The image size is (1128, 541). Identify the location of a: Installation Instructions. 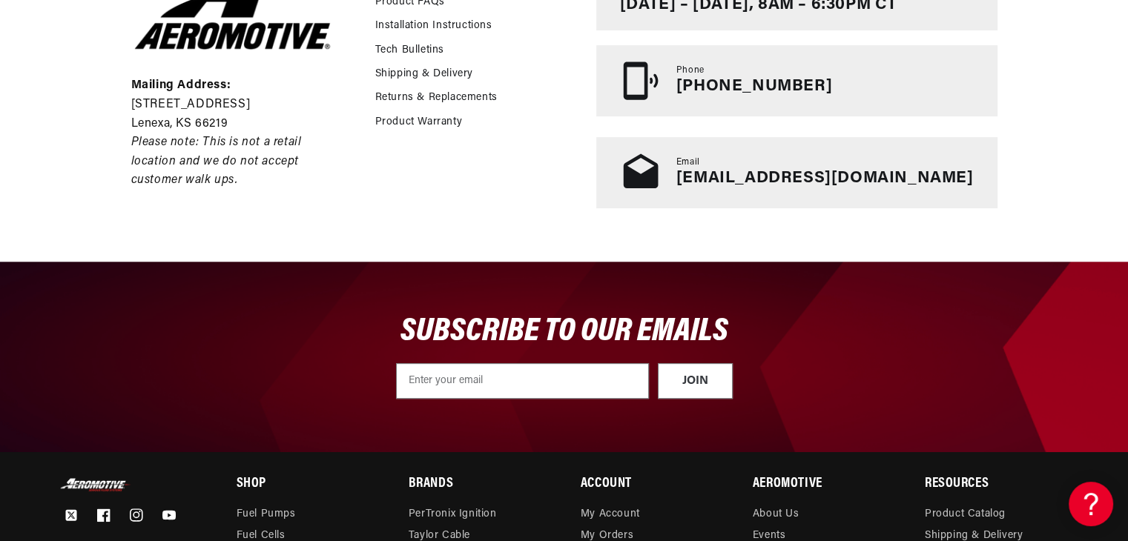
(434, 26).